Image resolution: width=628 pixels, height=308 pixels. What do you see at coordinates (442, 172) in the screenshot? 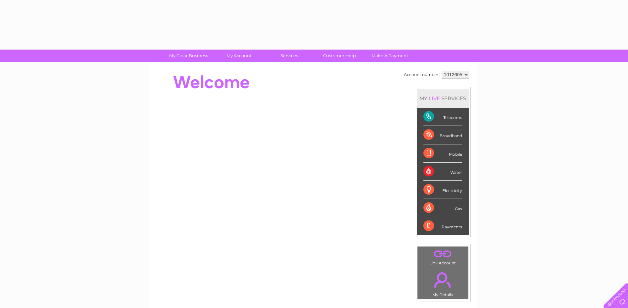
I see `div: Water` at bounding box center [442, 172].